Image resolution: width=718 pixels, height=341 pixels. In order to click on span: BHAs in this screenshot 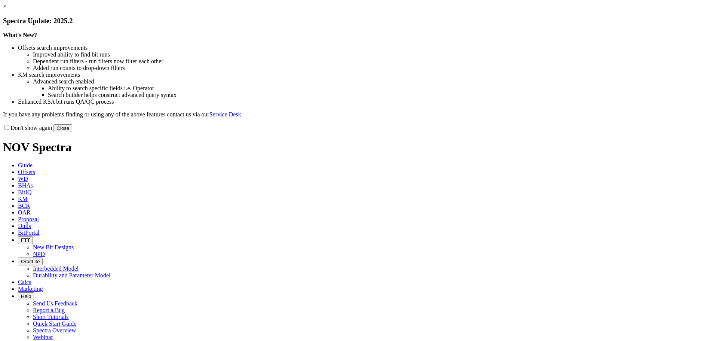, I will do `click(25, 185)`.